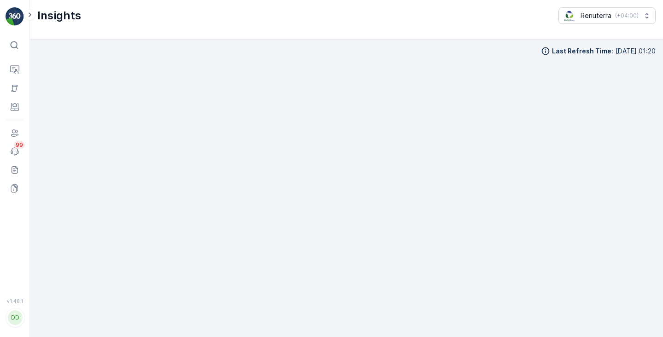 The width and height of the screenshot is (663, 337). Describe the element at coordinates (15, 318) in the screenshot. I see `button: DD` at that location.